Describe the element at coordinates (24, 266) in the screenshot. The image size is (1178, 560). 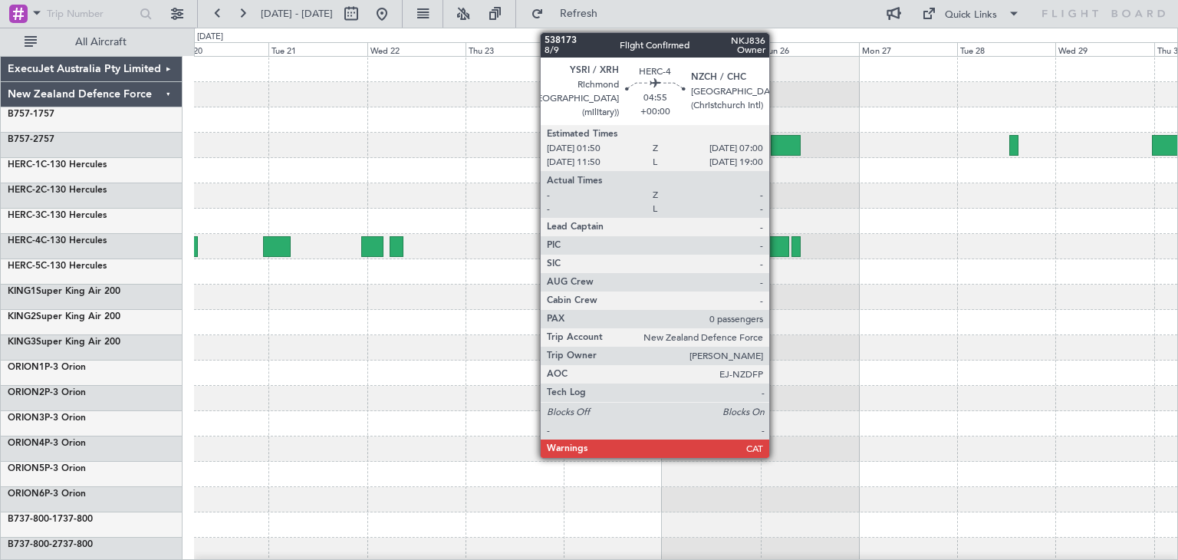
I see `span: HERC-5` at that location.